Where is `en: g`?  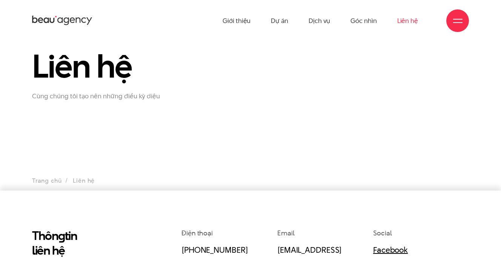
en: g is located at coordinates (61, 236).